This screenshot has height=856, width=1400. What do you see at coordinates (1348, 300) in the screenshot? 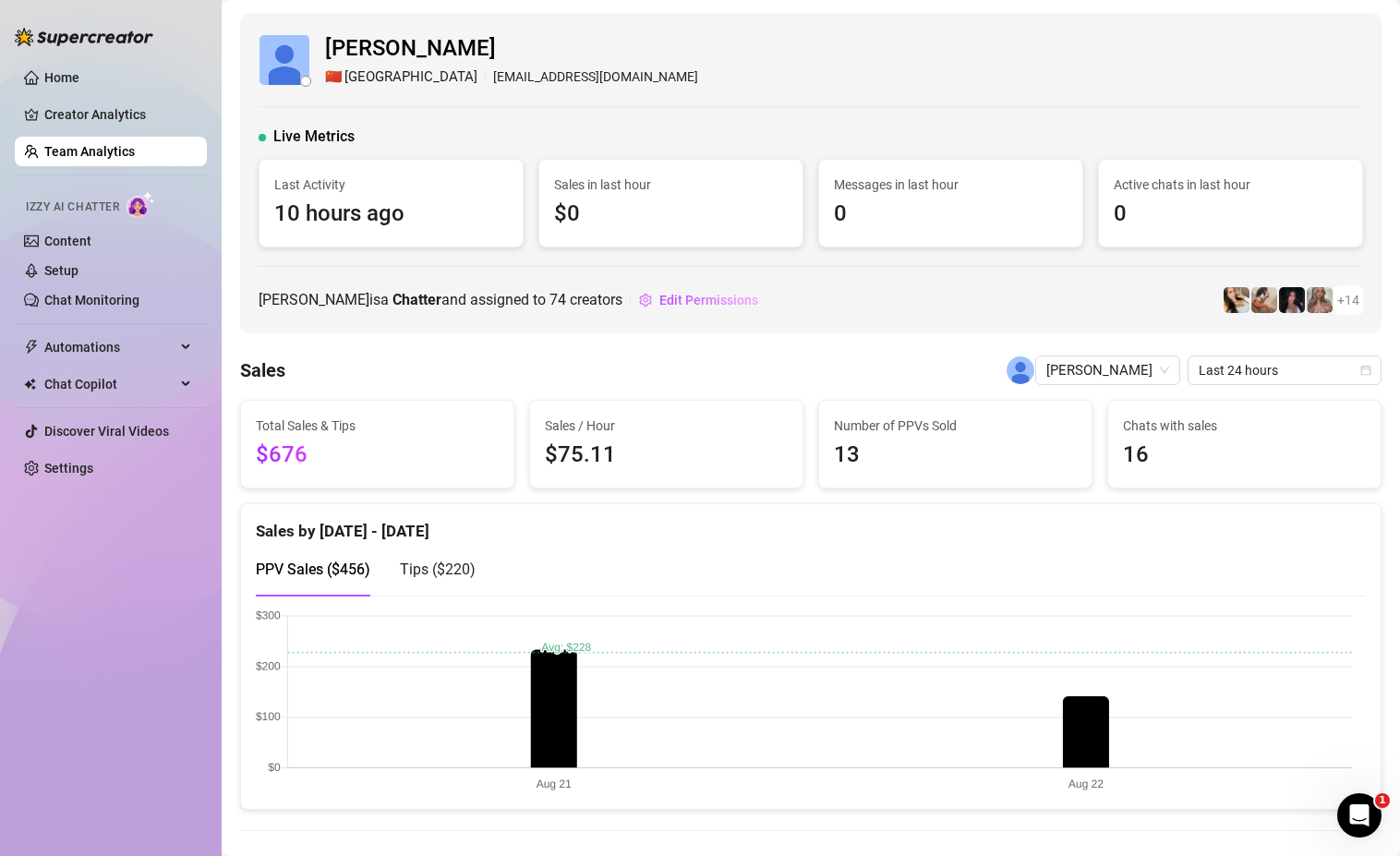
I see `span: + 14` at bounding box center [1348, 300].